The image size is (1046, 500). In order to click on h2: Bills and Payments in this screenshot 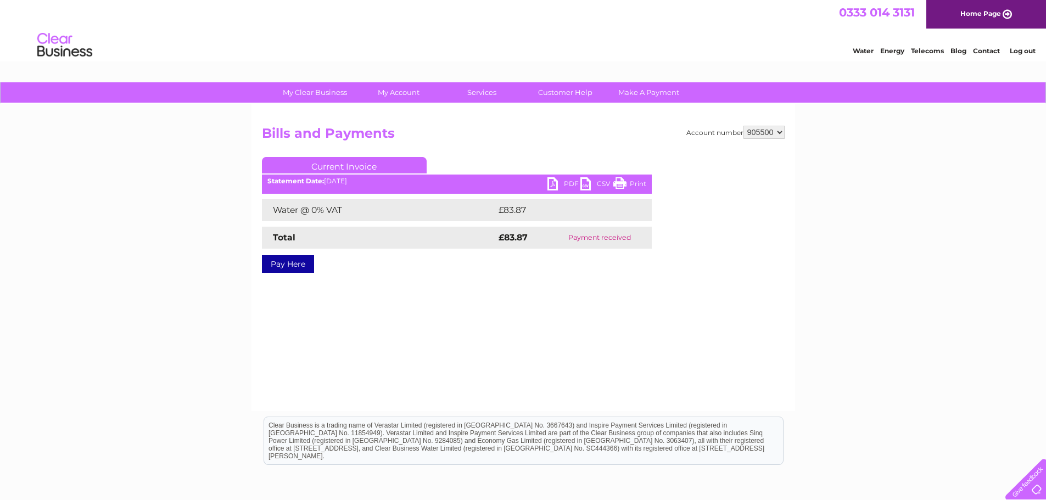, I will do `click(523, 136)`.